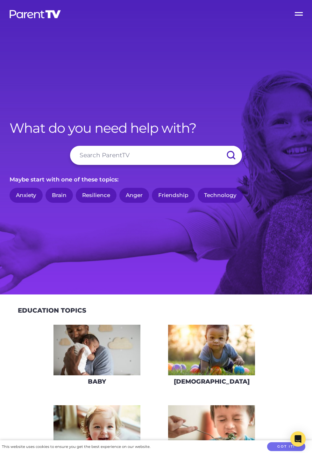  What do you see at coordinates (97, 357) in the screenshot?
I see `a: Baby` at bounding box center [97, 357].